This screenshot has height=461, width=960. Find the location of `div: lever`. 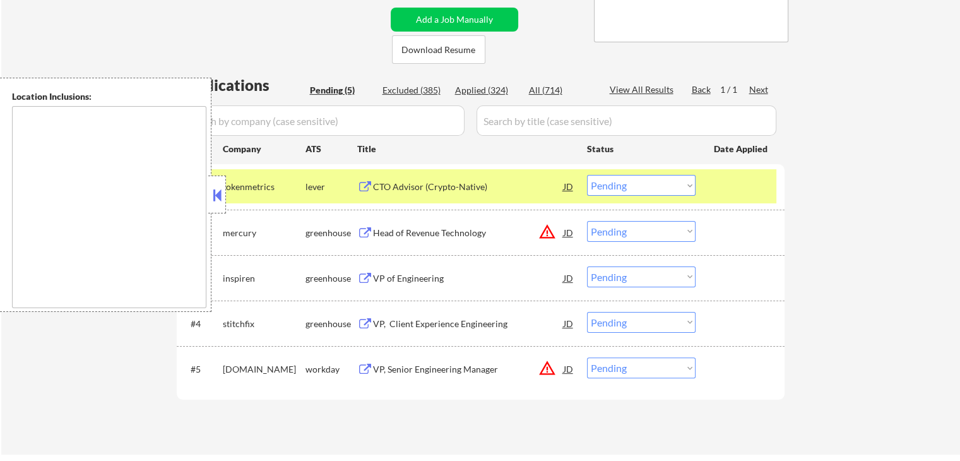

div: lever is located at coordinates (331, 187).